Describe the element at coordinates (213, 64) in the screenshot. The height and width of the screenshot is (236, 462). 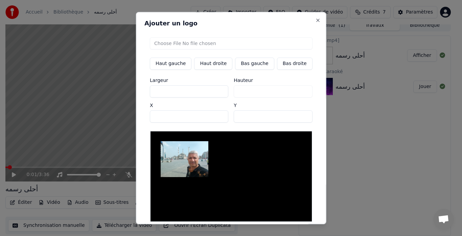
I see `button: Haut droite` at that location.